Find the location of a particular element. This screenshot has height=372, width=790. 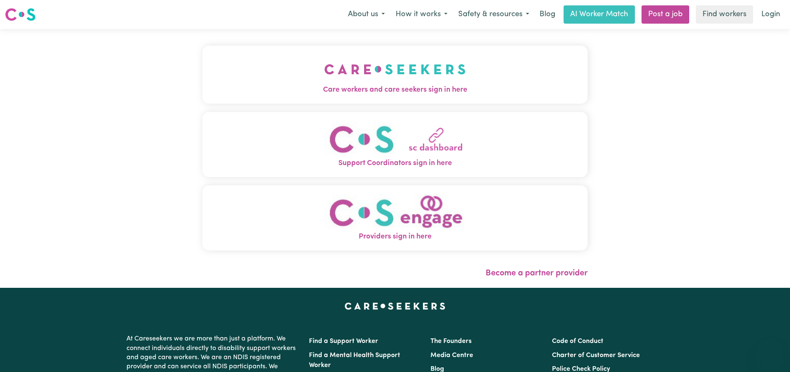

a: Blog is located at coordinates (548, 15).